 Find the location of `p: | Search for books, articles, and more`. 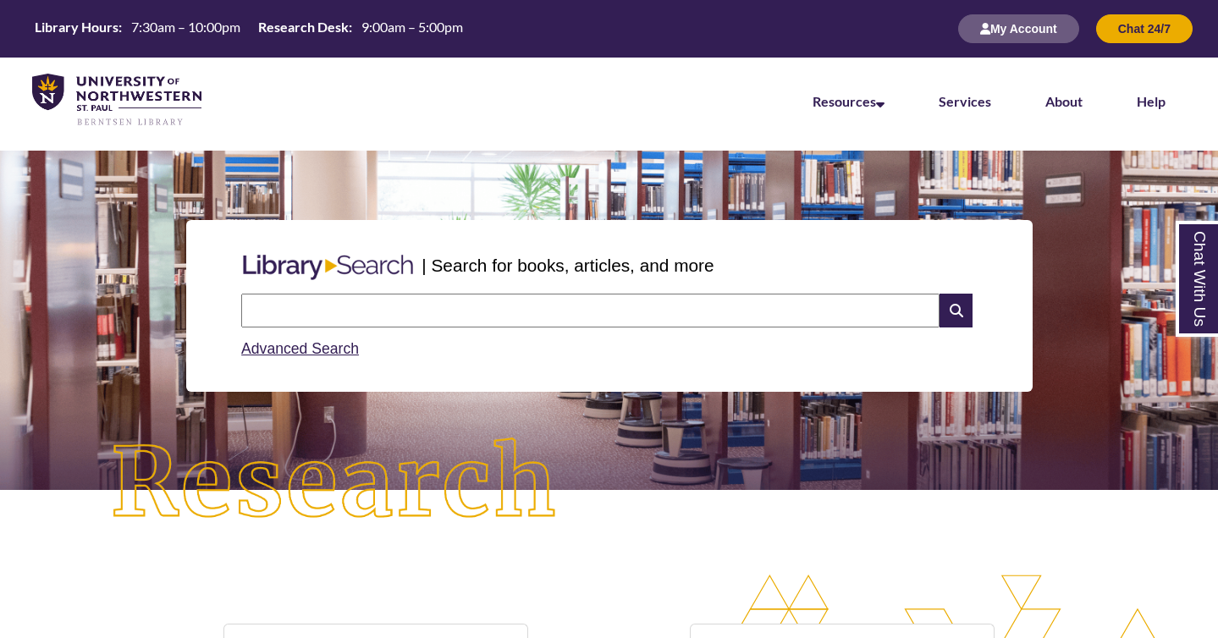

p: | Search for books, articles, and more is located at coordinates (567, 265).